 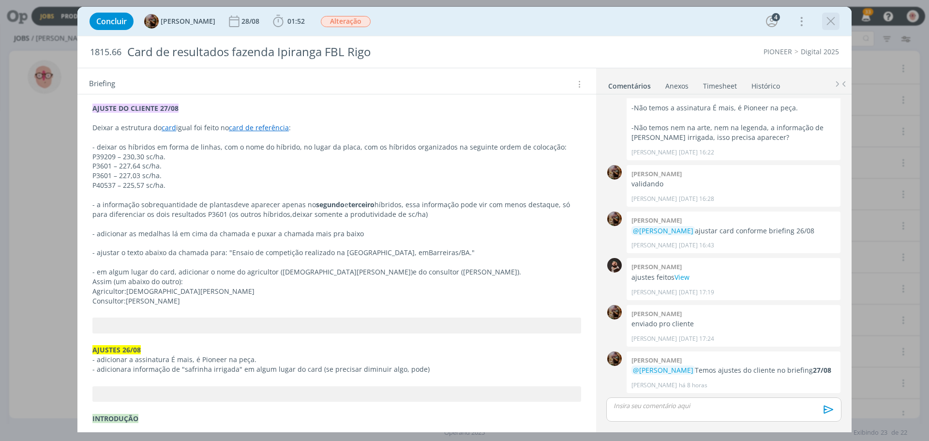 I want to click on strong: segundo, so click(x=330, y=204).